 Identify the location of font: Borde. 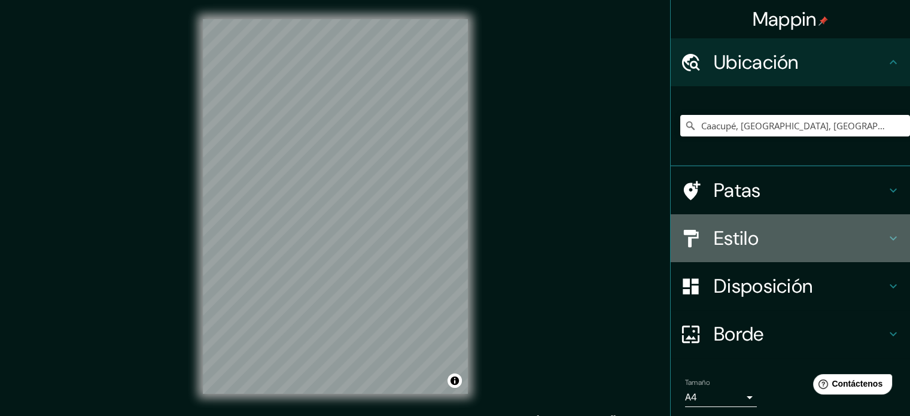
(739, 334).